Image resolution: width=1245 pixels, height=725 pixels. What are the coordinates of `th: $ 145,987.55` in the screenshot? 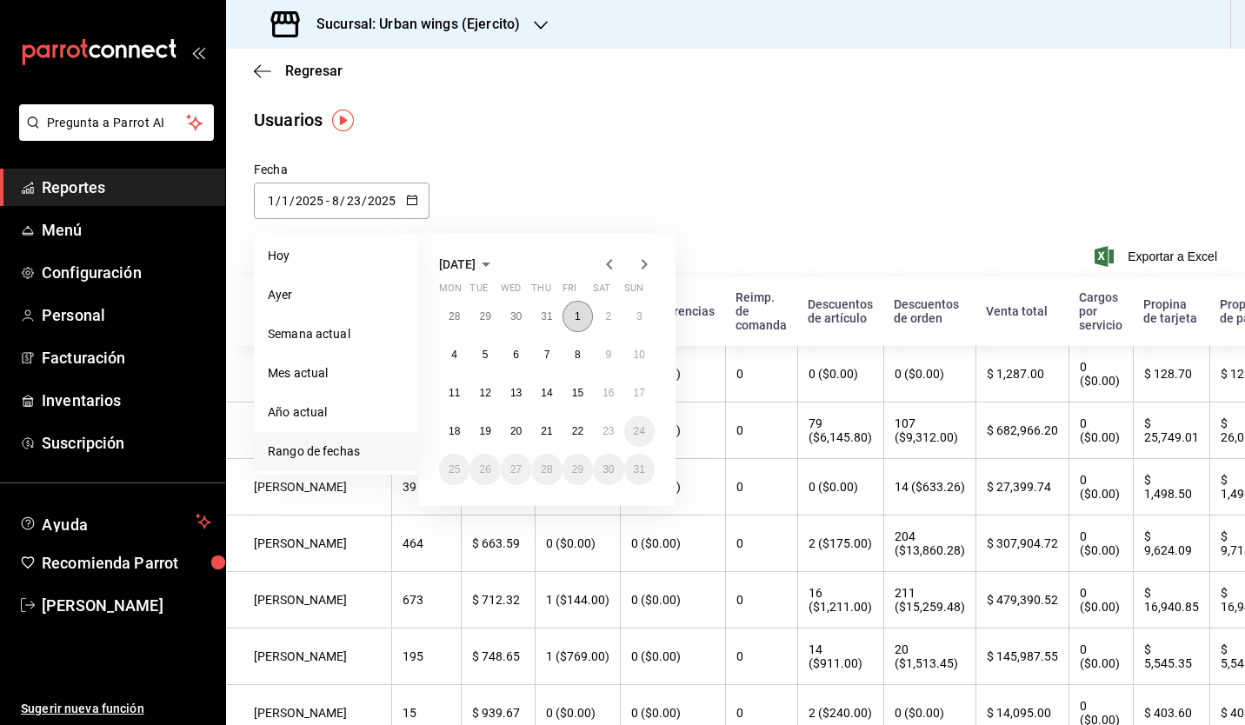 It's located at (1021, 656).